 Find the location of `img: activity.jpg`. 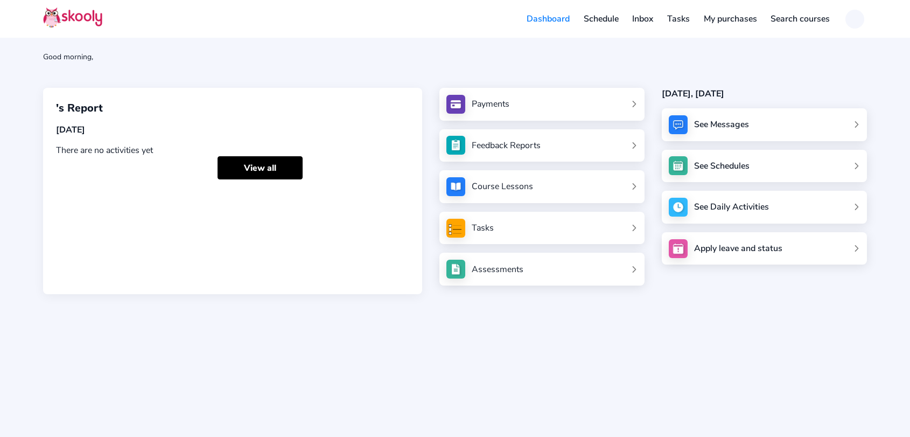

img: activity.jpg is located at coordinates (678, 207).